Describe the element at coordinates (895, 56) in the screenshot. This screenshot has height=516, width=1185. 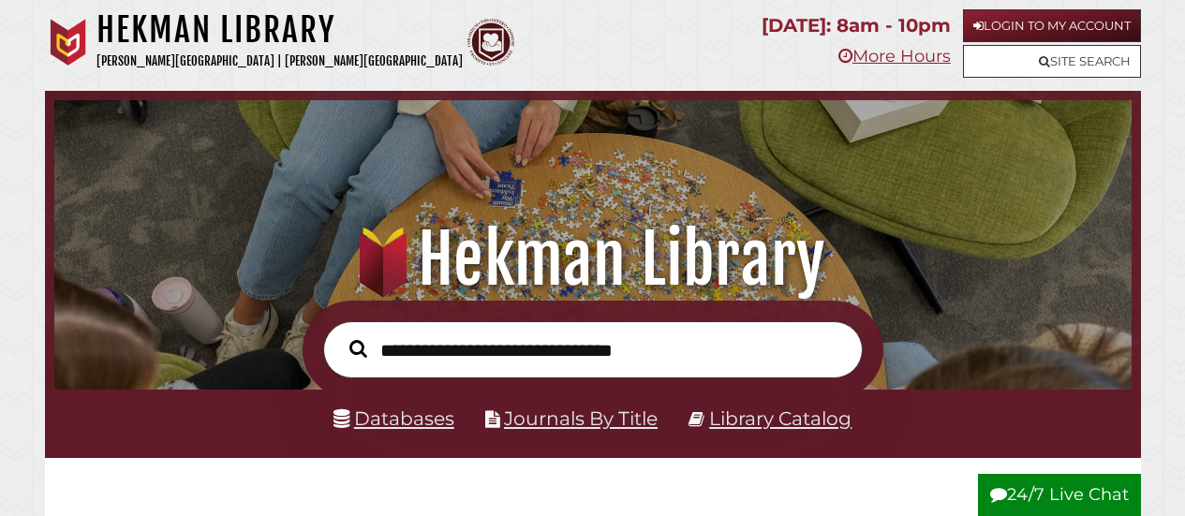
I see `a: More Hours` at that location.